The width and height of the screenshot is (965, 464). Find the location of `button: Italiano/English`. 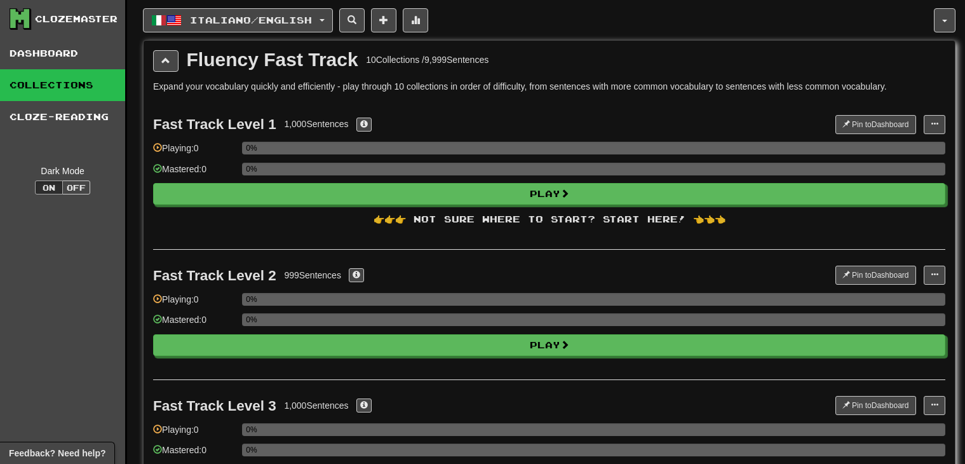

button: Italiano/English is located at coordinates (237, 20).